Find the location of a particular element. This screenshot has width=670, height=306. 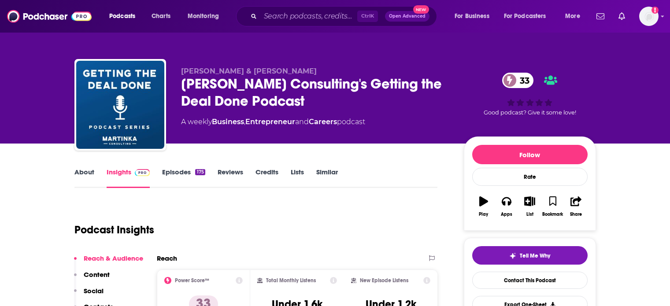

div: Search podcasts, credits, & more... is located at coordinates (345, 16).